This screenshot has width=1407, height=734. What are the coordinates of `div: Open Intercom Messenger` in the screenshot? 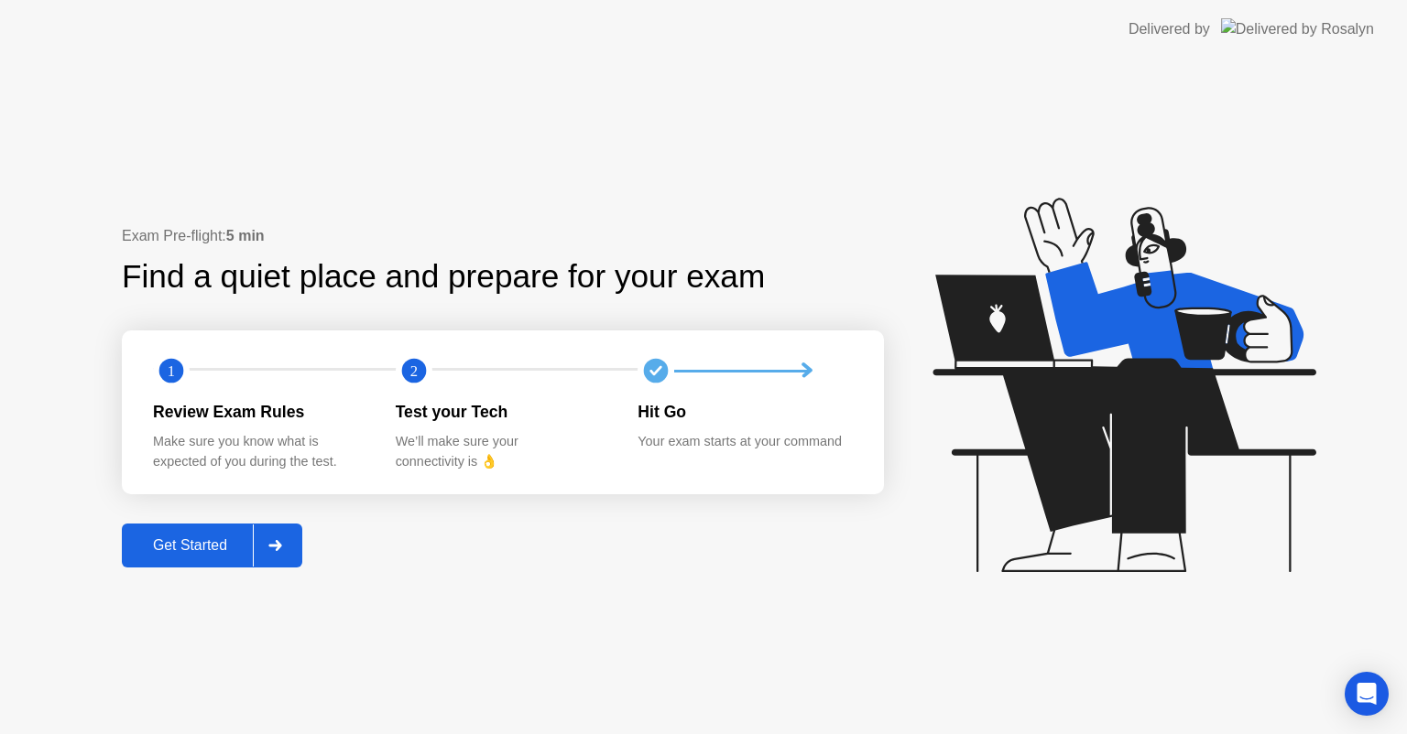 It's located at (1366, 694).